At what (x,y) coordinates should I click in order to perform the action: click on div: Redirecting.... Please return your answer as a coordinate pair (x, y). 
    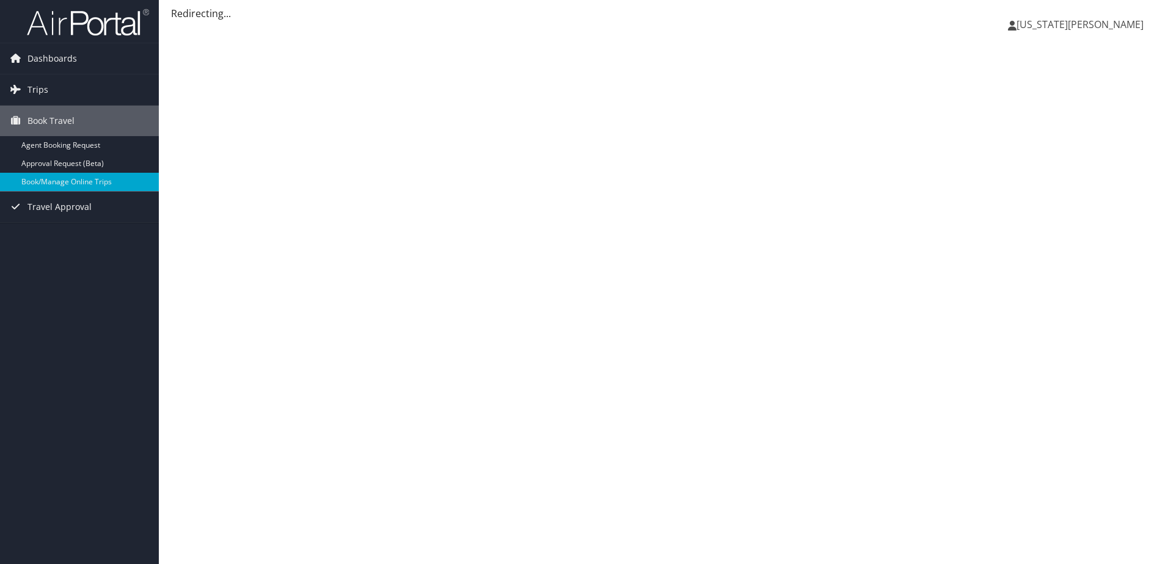
    Looking at the image, I should click on (663, 13).